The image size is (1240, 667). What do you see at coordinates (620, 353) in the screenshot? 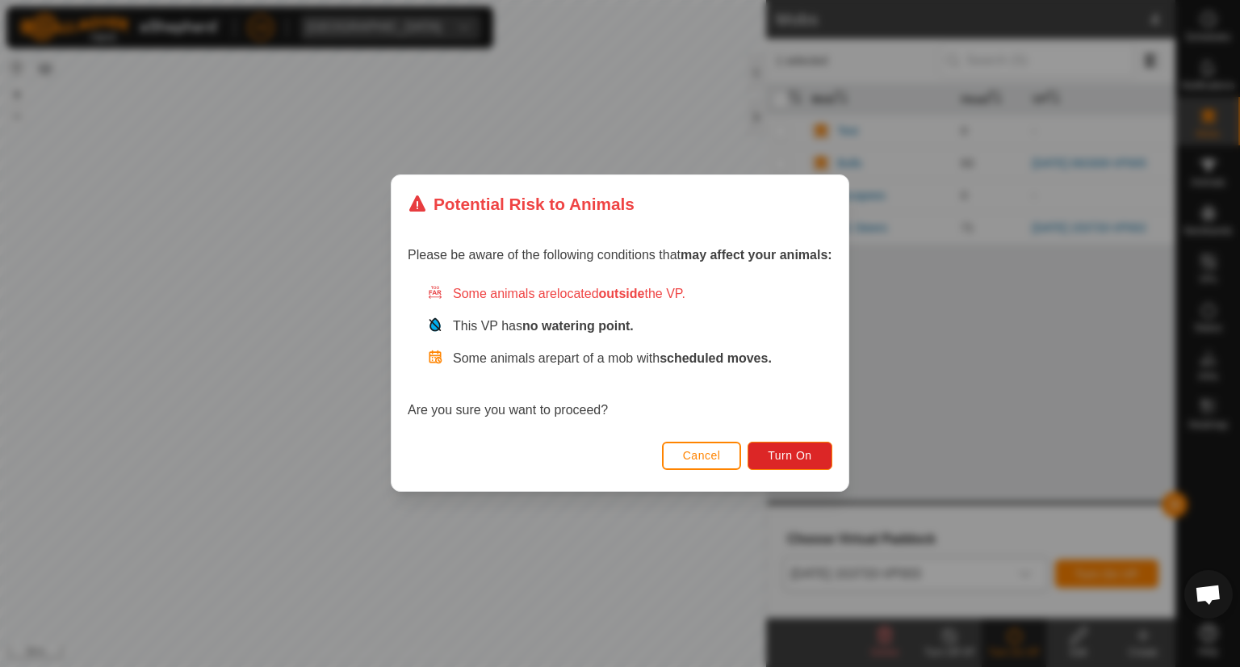
I see `div: Are you sure you want to proceed?` at bounding box center [620, 353].